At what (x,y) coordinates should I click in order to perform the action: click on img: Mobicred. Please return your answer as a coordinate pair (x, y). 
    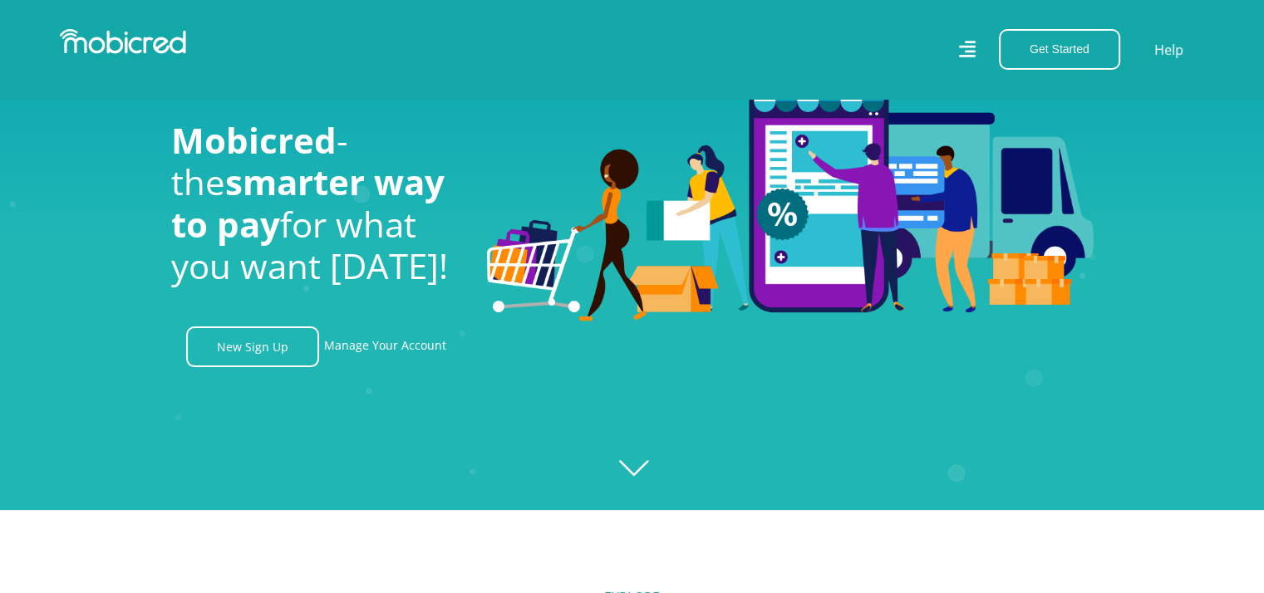
    Looking at the image, I should click on (123, 42).